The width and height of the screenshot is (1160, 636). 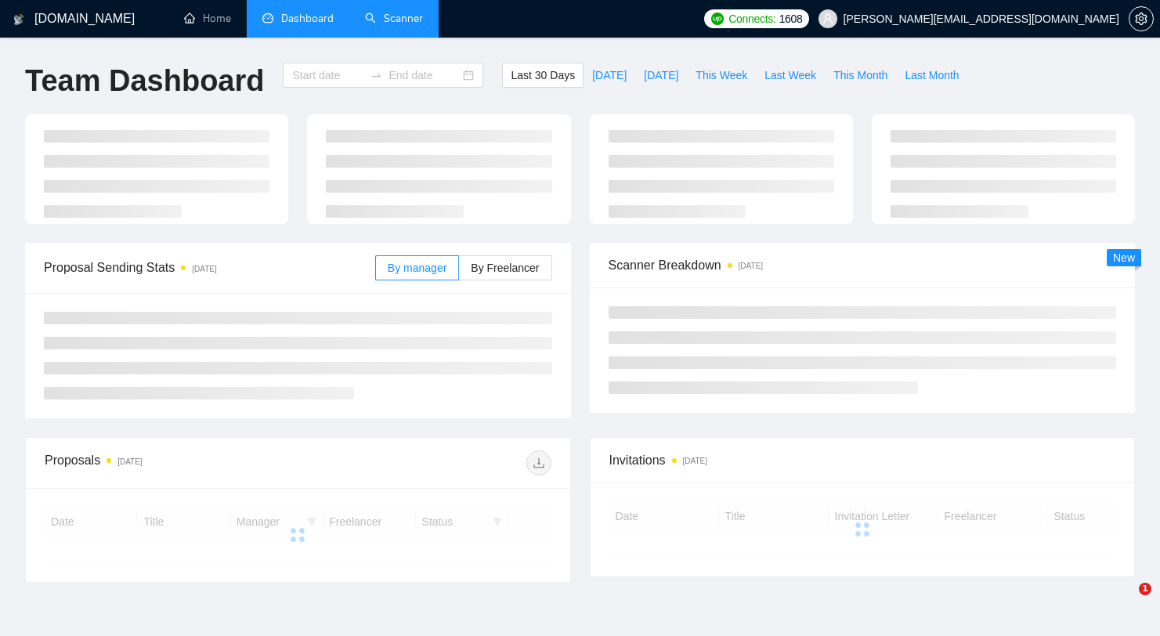 I want to click on span: Scanner Breakdown, so click(x=862, y=265).